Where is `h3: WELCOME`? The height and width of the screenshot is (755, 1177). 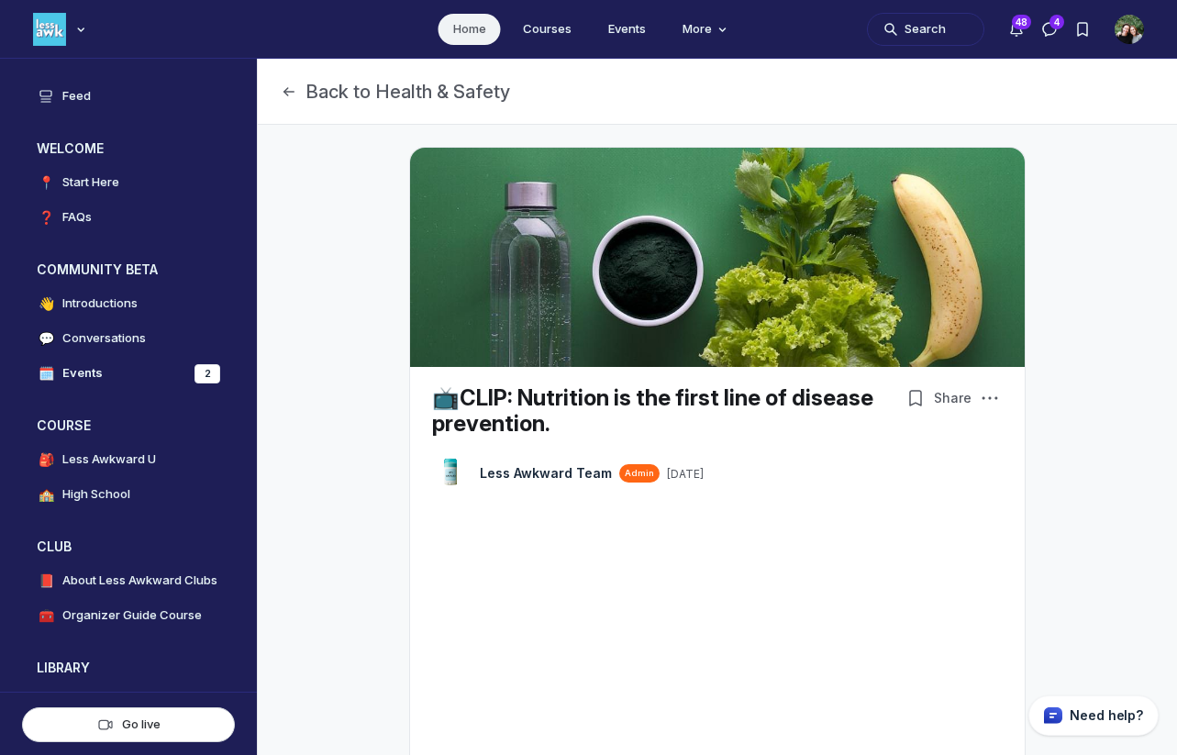 h3: WELCOME is located at coordinates (70, 149).